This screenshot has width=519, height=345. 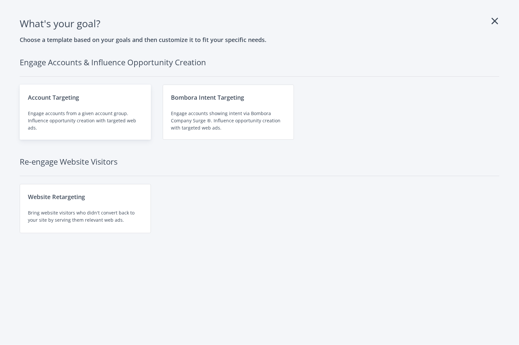 What do you see at coordinates (260, 40) in the screenshot?
I see `h3: Choose a template based on your goals and then customize it to fit your specific needs.` at bounding box center [260, 40].